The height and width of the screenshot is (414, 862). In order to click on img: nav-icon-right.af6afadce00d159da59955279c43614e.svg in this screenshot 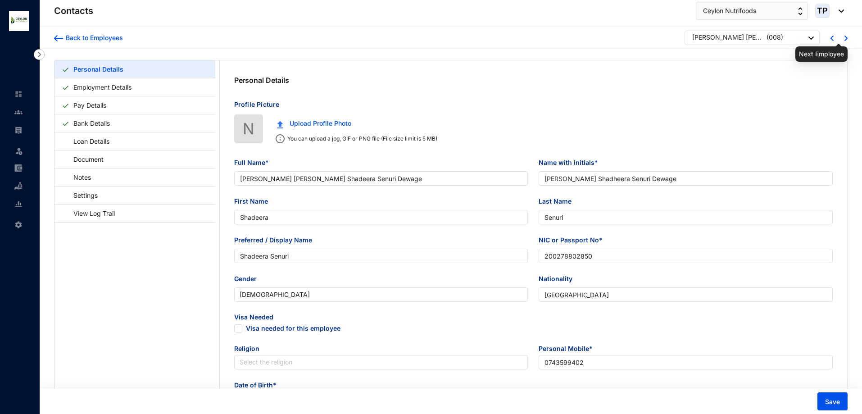, I will do `click(39, 54)`.